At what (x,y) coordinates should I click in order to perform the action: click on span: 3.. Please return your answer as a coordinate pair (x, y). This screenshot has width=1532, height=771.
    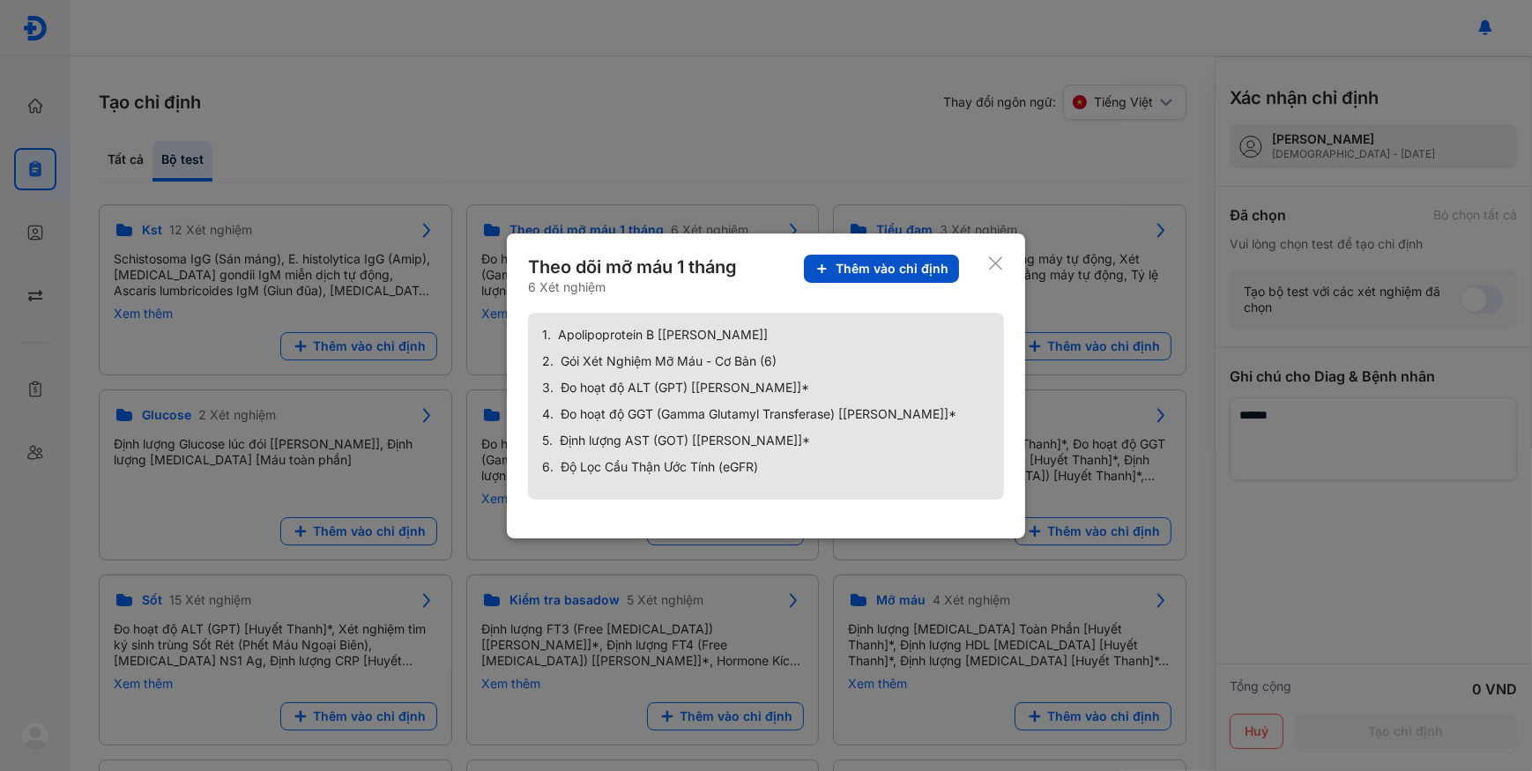
    Looking at the image, I should click on (548, 388).